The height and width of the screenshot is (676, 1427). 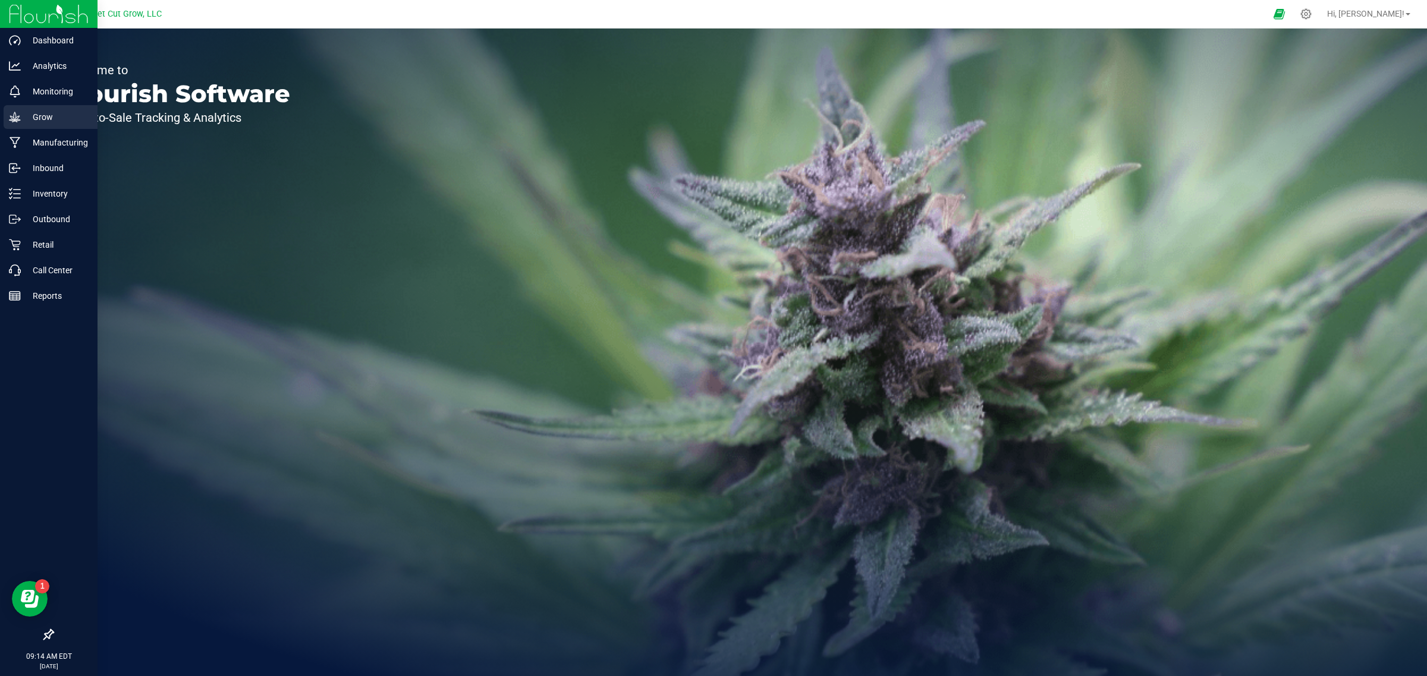 I want to click on p: 09:14 AM EDT, so click(x=49, y=657).